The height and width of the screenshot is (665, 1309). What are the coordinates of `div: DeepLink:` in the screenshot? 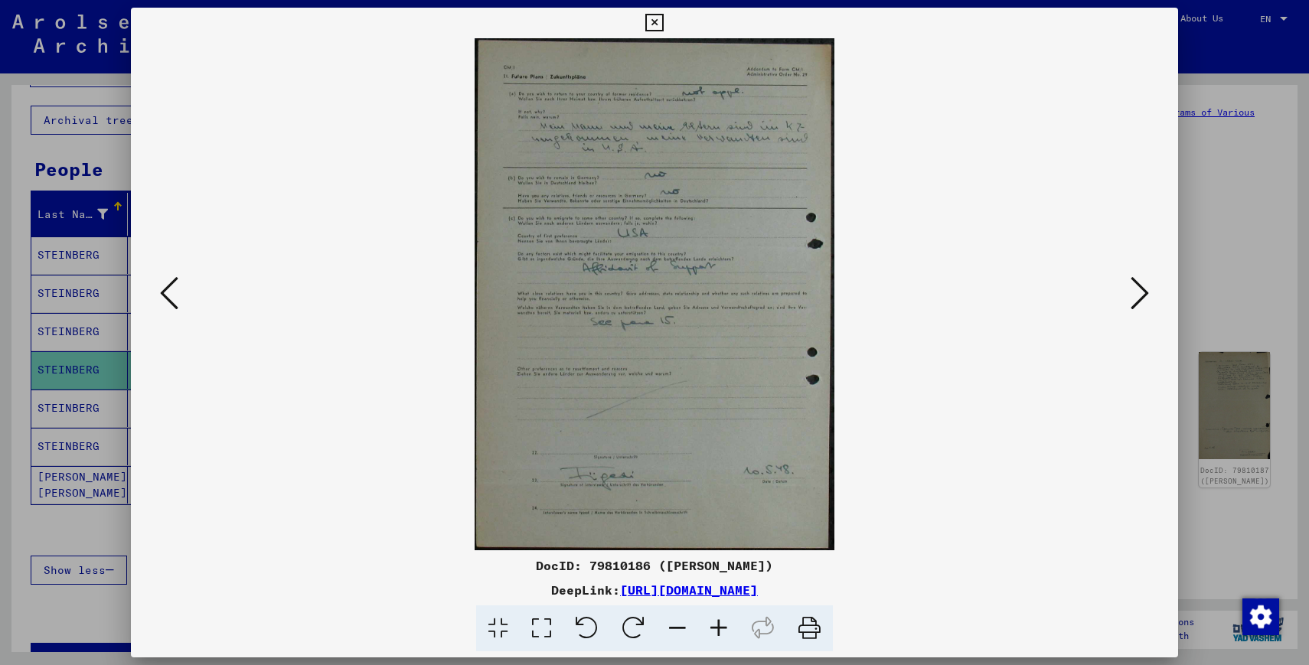 It's located at (655, 590).